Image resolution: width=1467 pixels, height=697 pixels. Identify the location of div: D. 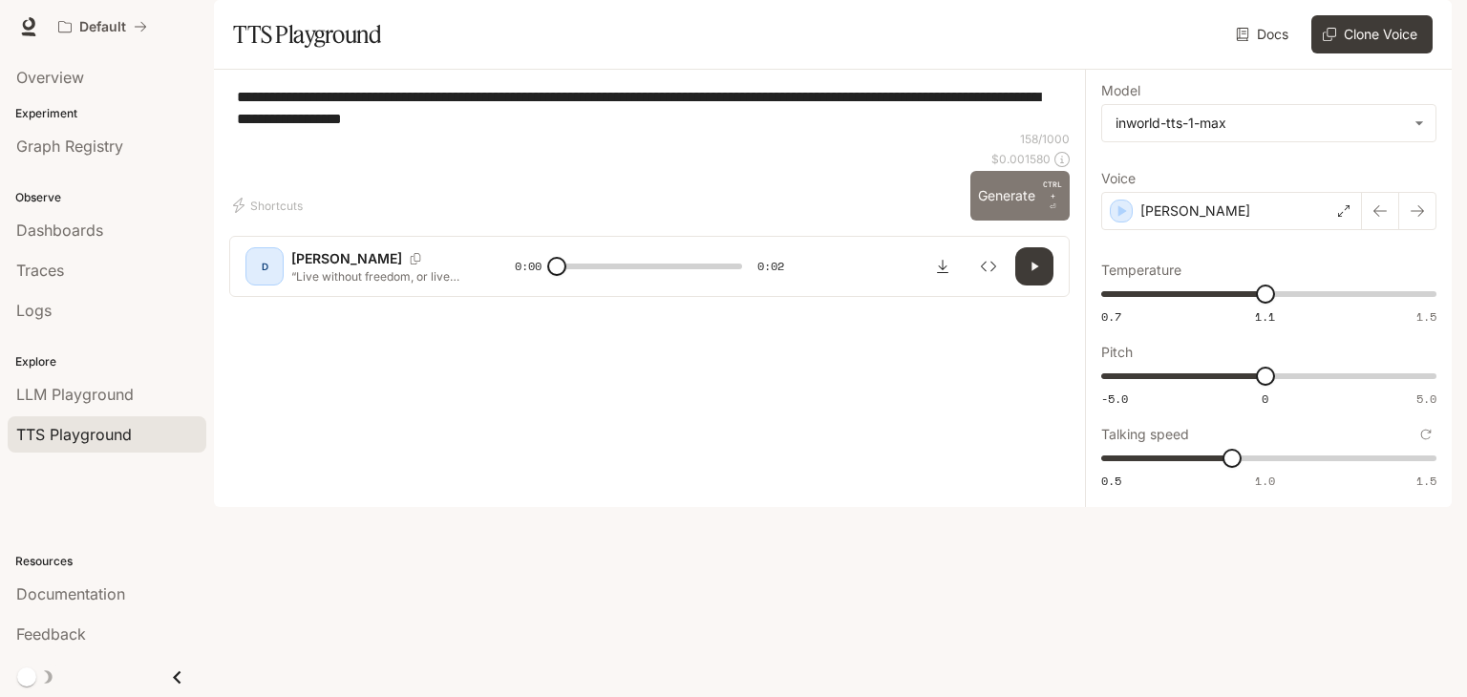
(265, 266).